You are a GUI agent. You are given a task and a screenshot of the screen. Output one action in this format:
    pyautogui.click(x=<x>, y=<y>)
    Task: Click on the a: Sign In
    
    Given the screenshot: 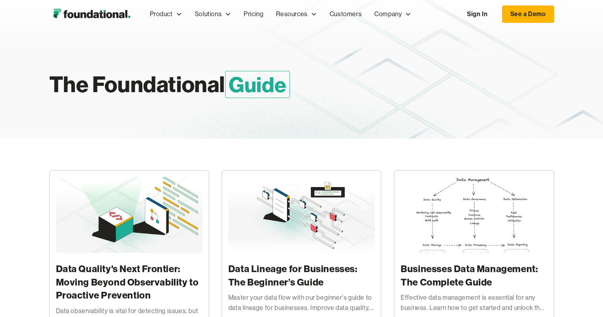 What is the action you would take?
    pyautogui.click(x=477, y=14)
    